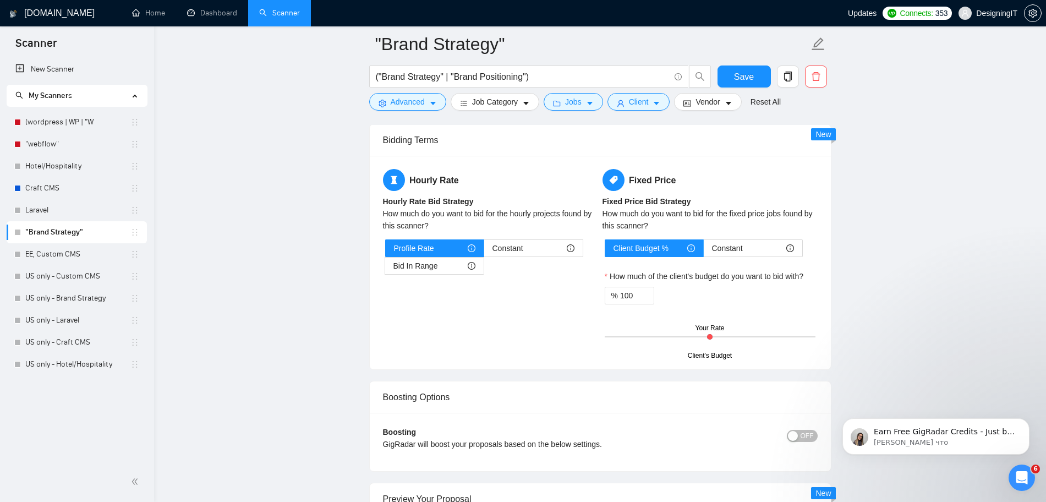 The width and height of the screenshot is (1046, 502). Describe the element at coordinates (78, 210) in the screenshot. I see `a: Laravel` at that location.